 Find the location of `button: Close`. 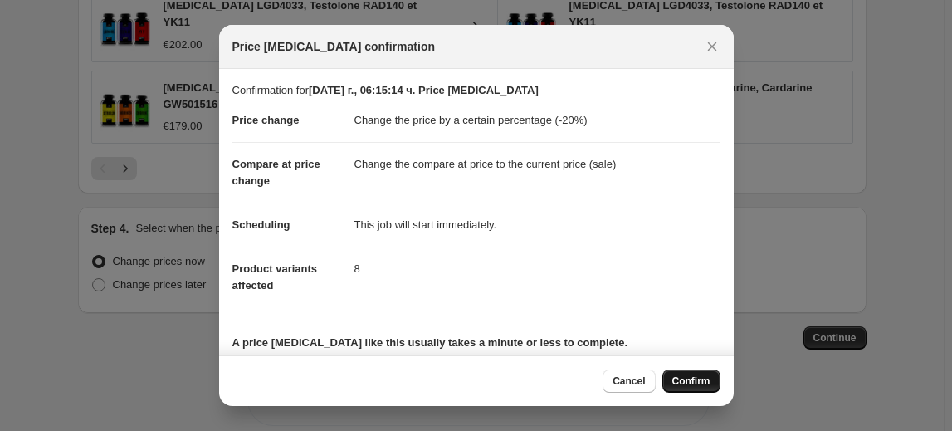

button: Close is located at coordinates (712, 46).